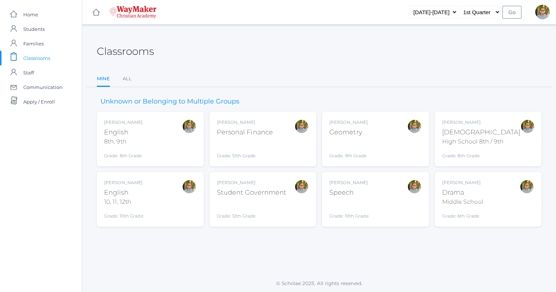 The image size is (556, 292). I want to click on div: Student Government, so click(252, 193).